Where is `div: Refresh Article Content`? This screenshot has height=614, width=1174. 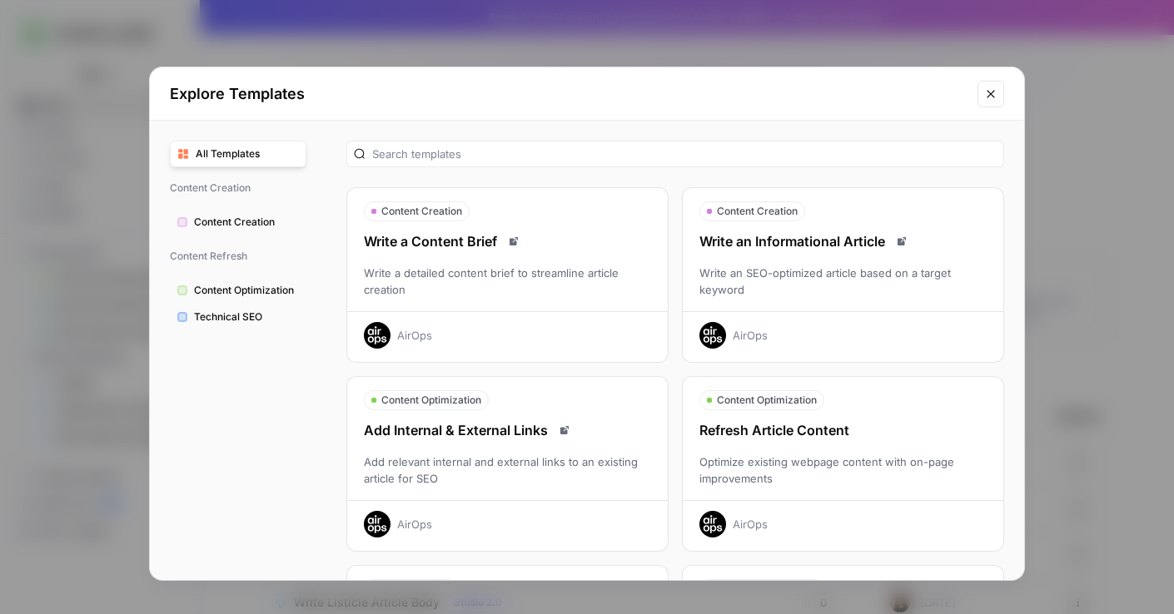
div: Refresh Article Content is located at coordinates (842, 430).